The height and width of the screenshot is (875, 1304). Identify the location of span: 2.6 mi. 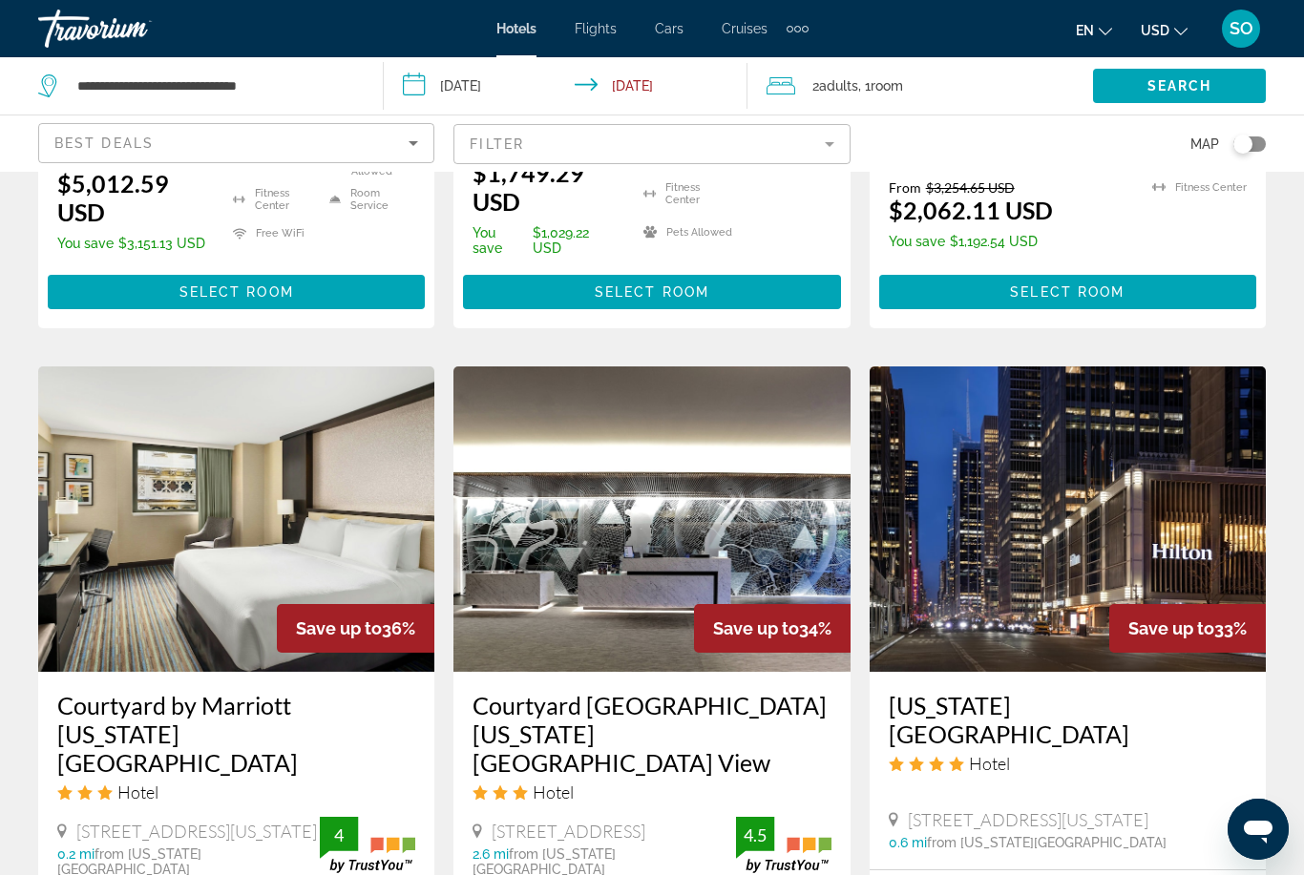
(491, 854).